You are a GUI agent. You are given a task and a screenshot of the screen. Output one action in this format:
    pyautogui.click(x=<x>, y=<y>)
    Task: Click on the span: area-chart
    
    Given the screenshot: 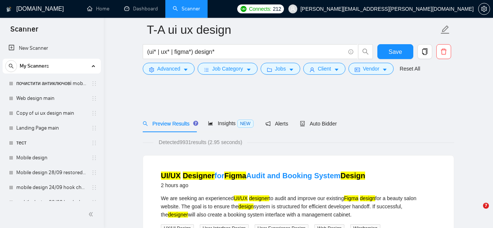 What is the action you would take?
    pyautogui.click(x=211, y=123)
    